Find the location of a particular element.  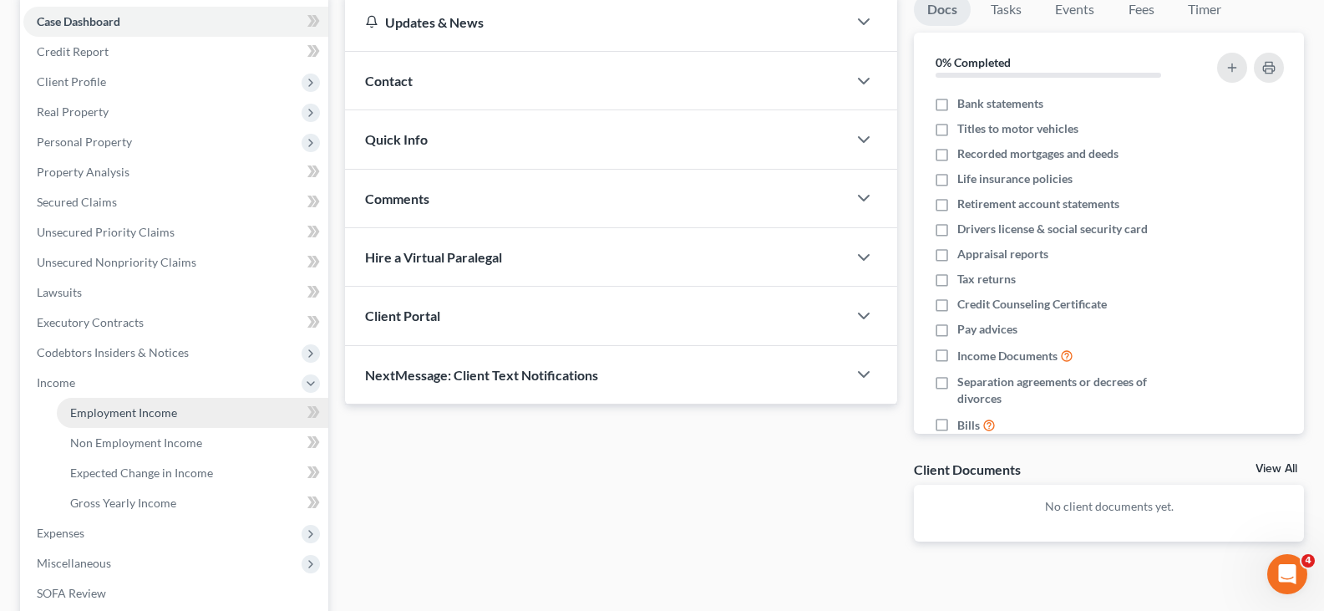

a: Lawsuits is located at coordinates (175, 292).